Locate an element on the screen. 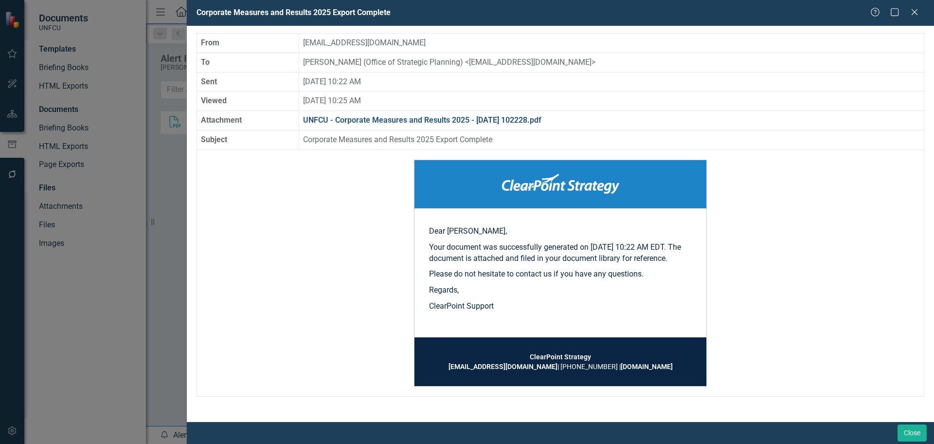 The image size is (934, 444). p: Please do not hesitate to contact us if you have any questions. is located at coordinates (560, 274).